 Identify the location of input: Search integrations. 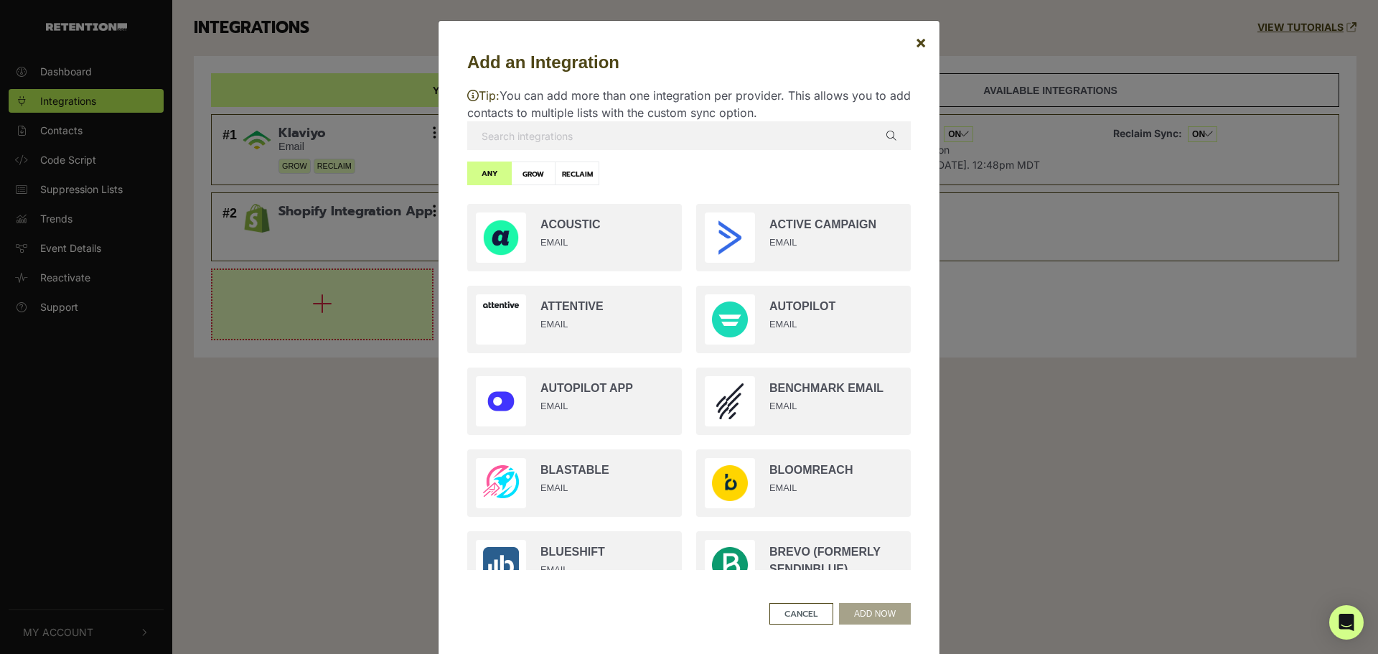
(689, 136).